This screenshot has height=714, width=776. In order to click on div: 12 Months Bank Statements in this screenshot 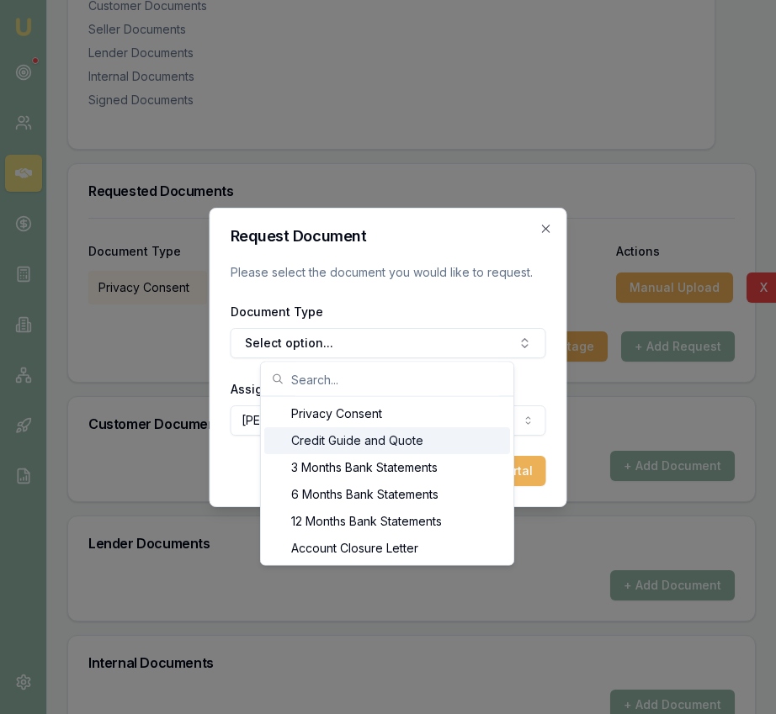, I will do `click(387, 522)`.